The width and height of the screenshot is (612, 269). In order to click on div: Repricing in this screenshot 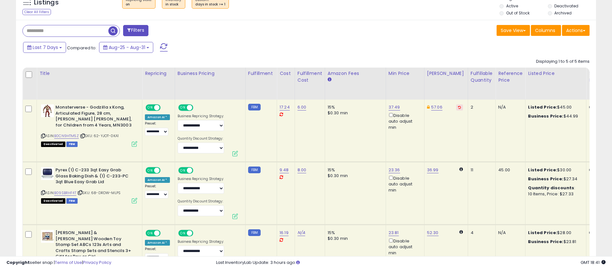, I will do `click(158, 73)`.